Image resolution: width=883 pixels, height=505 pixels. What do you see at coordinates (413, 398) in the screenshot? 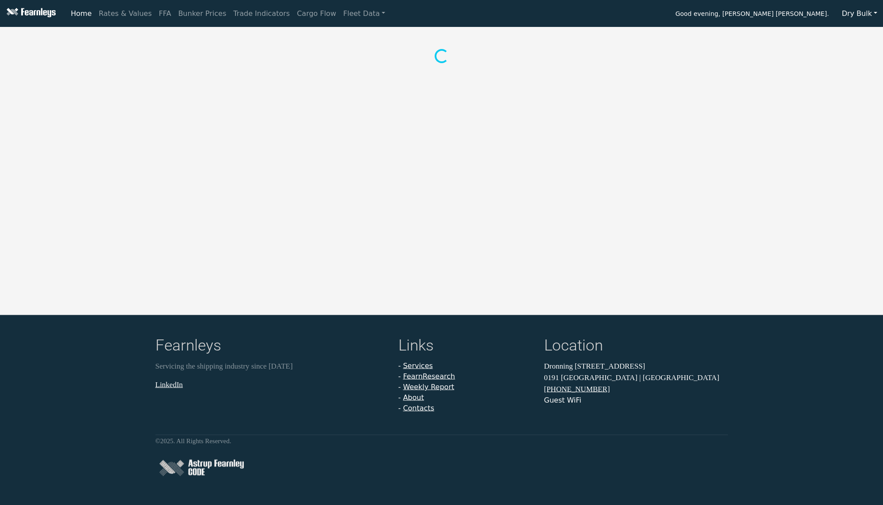
I see `a: About` at bounding box center [413, 398].